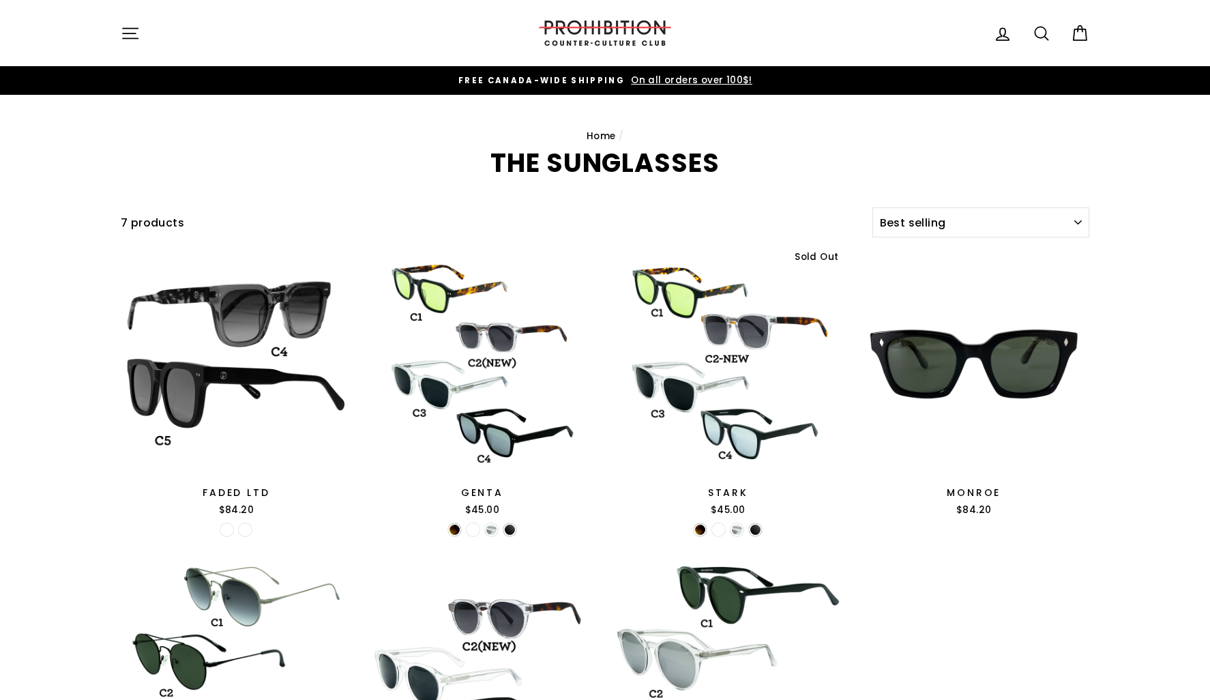 Image resolution: width=1210 pixels, height=700 pixels. Describe the element at coordinates (236, 492) in the screenshot. I see `div: FADED LTD` at that location.